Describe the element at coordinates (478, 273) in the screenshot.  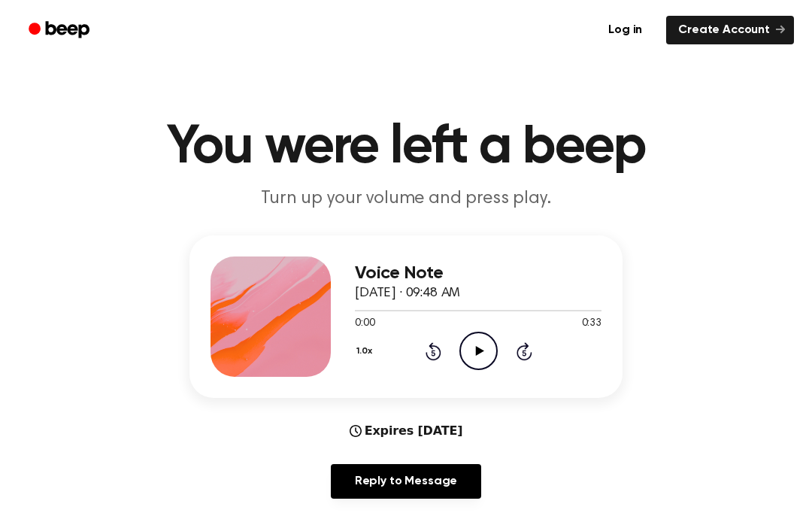
I see `h3: Voice Note` at that location.